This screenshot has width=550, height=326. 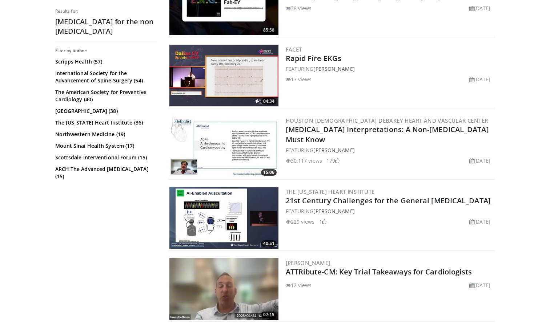 What do you see at coordinates (106, 51) in the screenshot?
I see `h3: Filter by author:` at bounding box center [106, 51].